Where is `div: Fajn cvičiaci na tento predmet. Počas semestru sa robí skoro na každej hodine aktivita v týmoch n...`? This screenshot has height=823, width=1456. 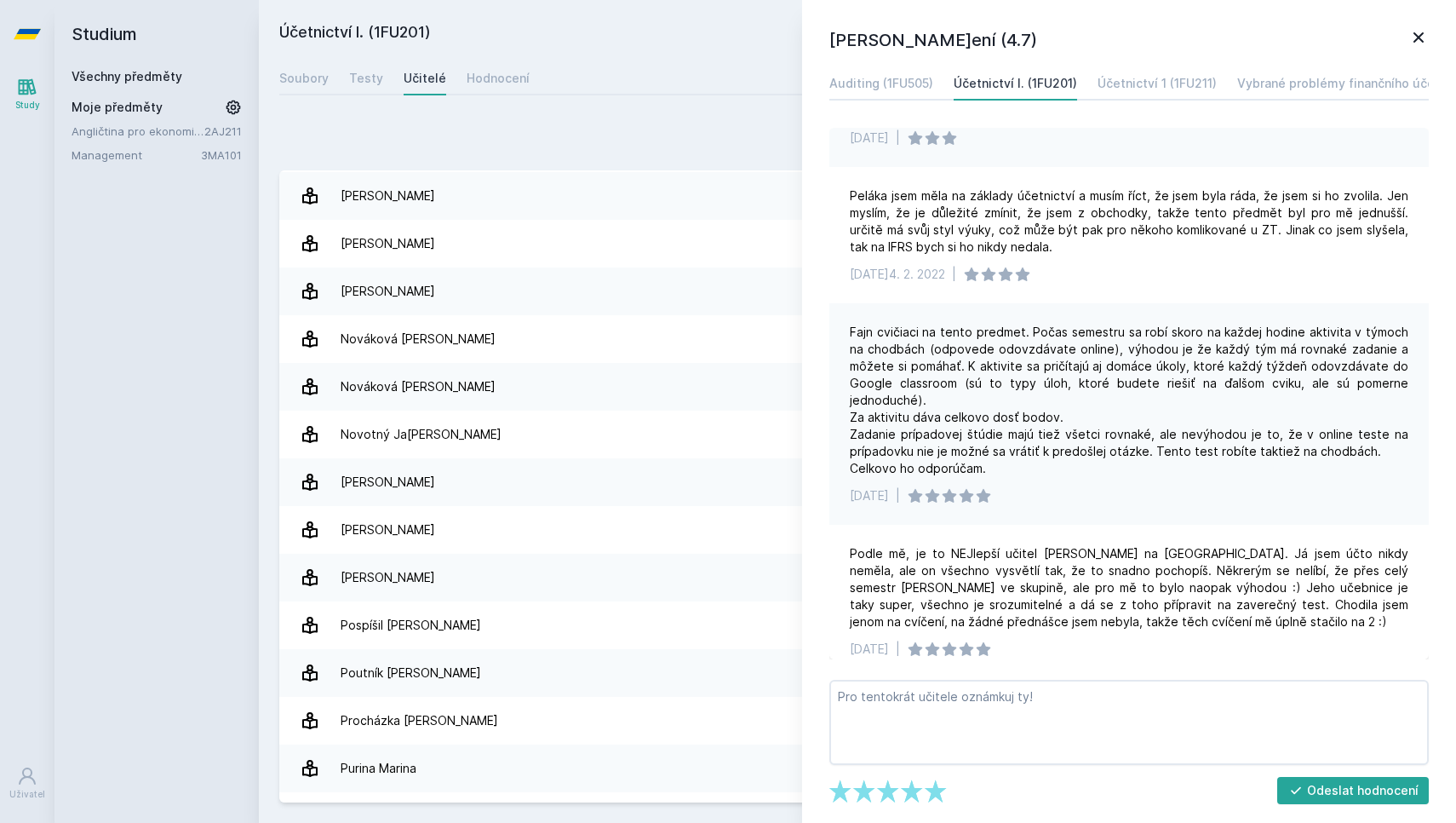
div: Fajn cvičiaci na tento predmet. Počas semestru sa robí skoro na každej hodine aktivita v týmoch n... is located at coordinates (1129, 400).